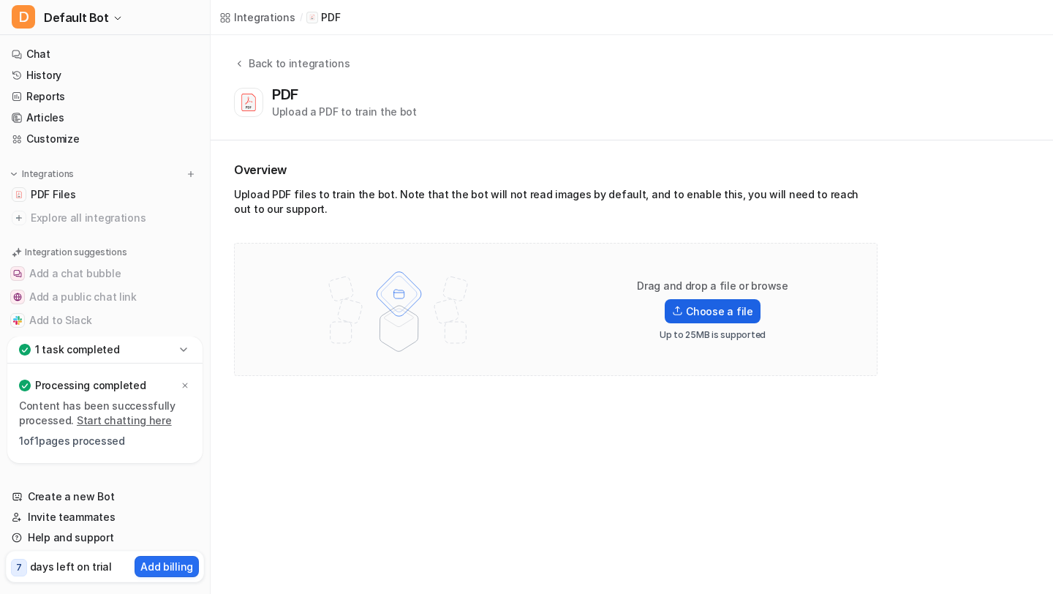  Describe the element at coordinates (105, 517) in the screenshot. I see `a: Invite teammates` at that location.